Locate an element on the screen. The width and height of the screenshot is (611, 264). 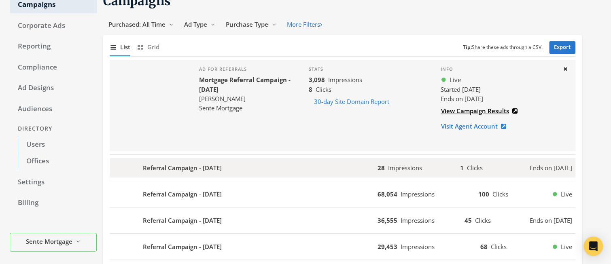
button: Grid is located at coordinates (148, 47).